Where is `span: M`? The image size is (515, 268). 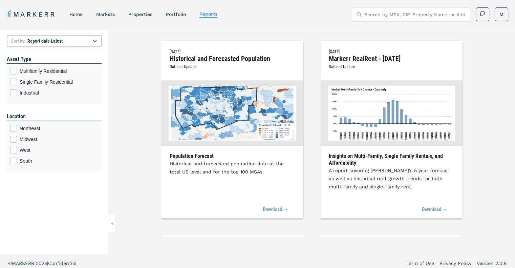
span: M is located at coordinates (502, 14).